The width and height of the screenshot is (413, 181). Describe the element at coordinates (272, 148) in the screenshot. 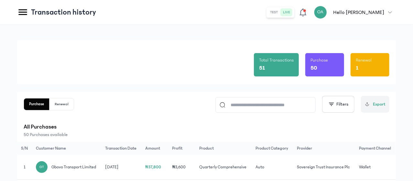

I see `th: Product Category` at that location.